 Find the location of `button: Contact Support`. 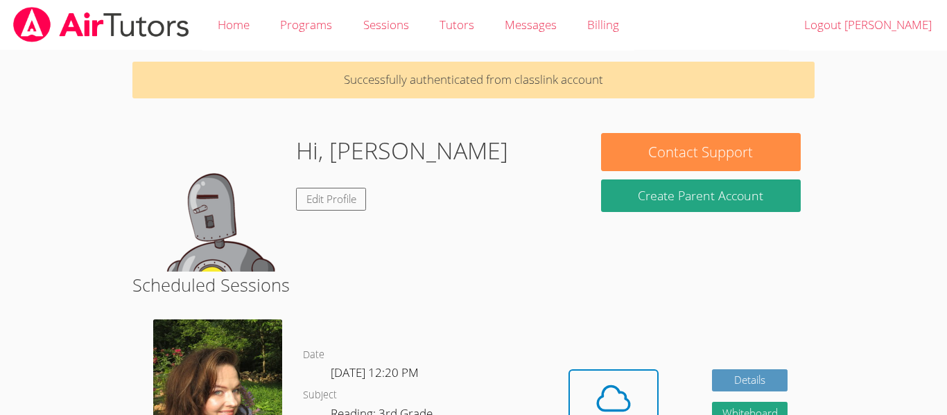

button: Contact Support is located at coordinates (701, 152).